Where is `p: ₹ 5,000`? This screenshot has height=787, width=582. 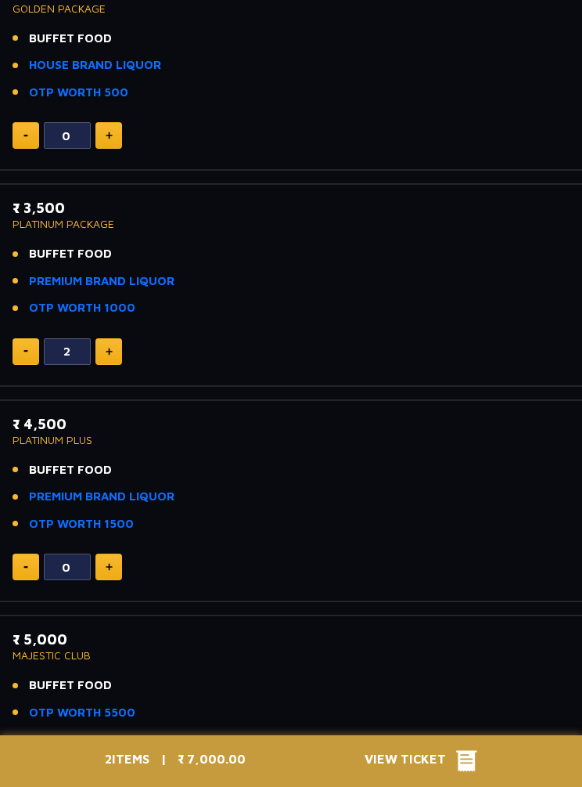 p: ₹ 5,000 is located at coordinates (291, 639).